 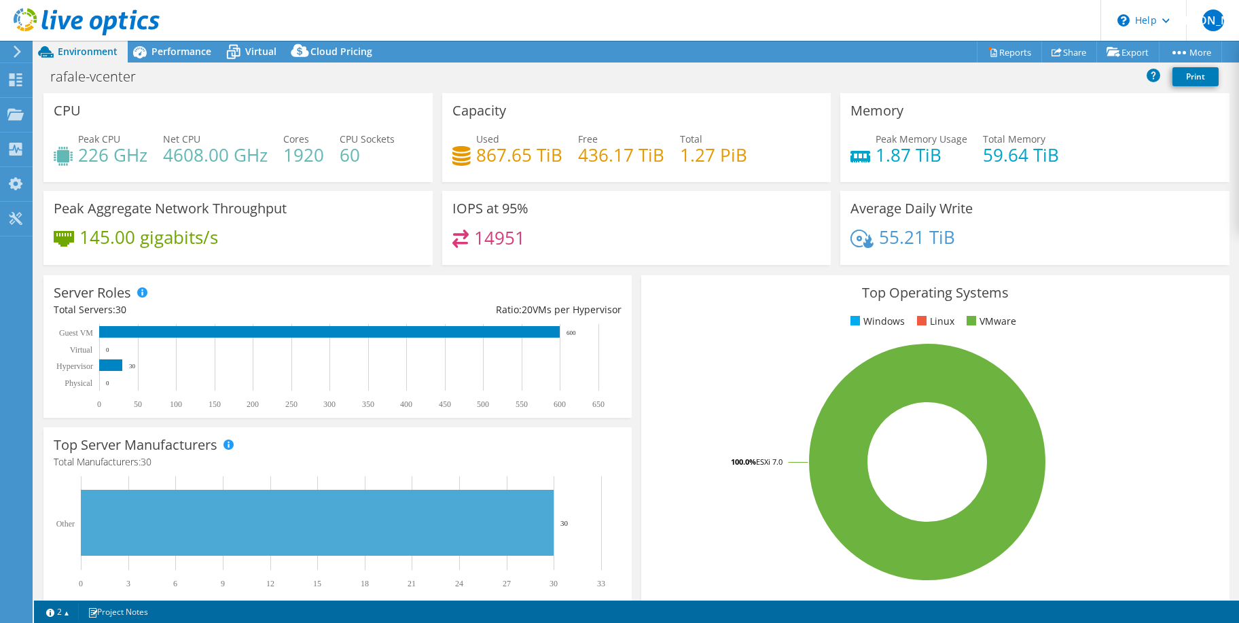 What do you see at coordinates (118, 611) in the screenshot?
I see `a: Project Notes` at bounding box center [118, 611].